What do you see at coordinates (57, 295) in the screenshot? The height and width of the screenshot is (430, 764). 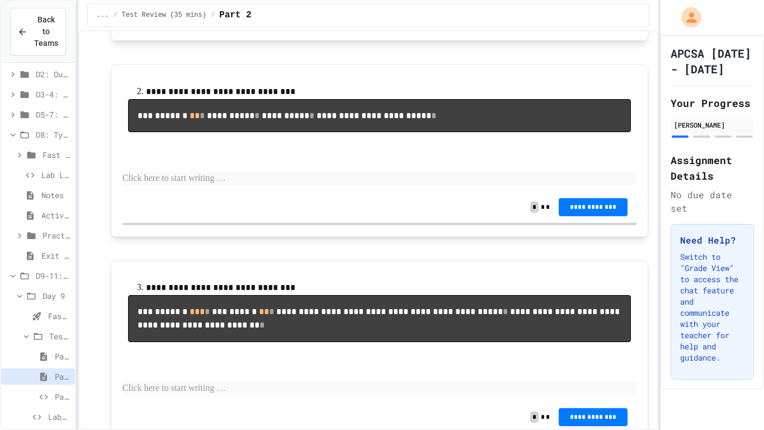 I see `span: Day 9` at bounding box center [57, 295].